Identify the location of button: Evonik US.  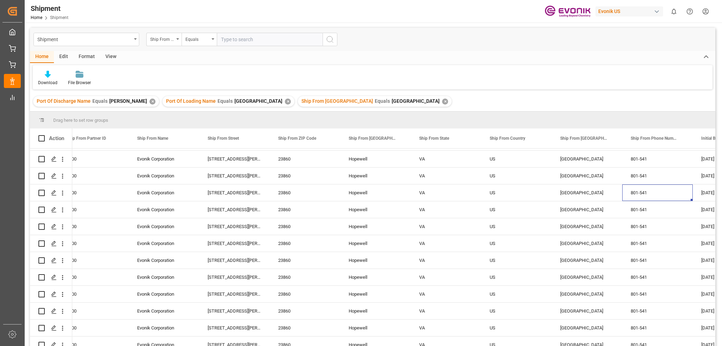
(630, 11).